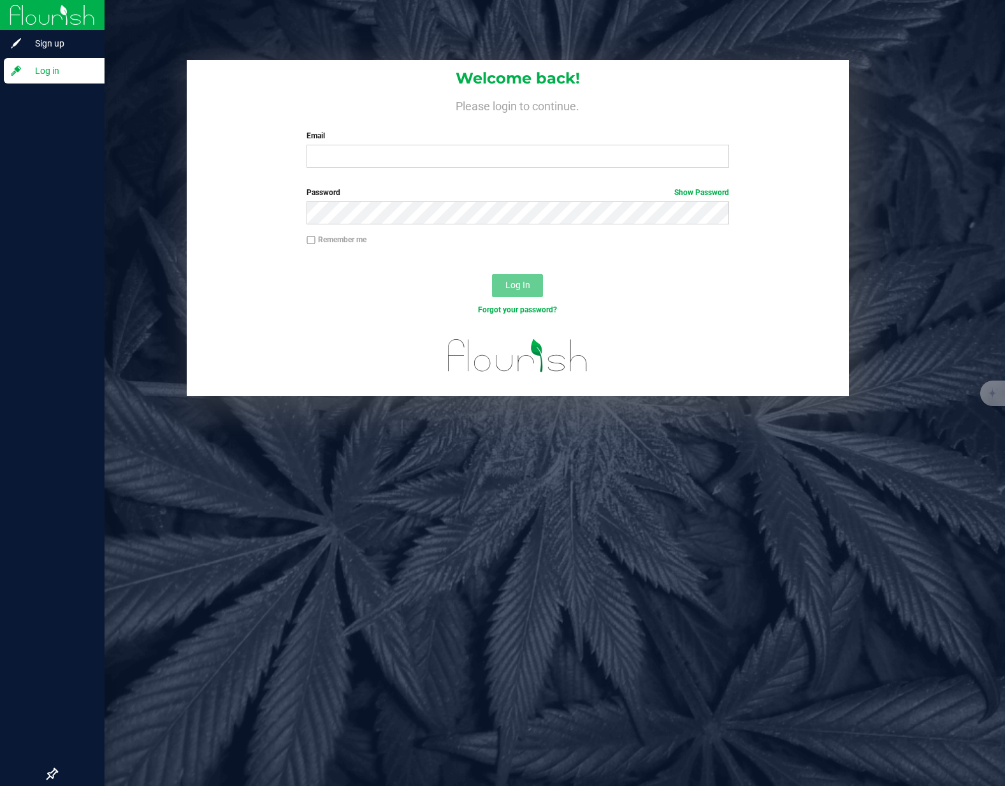 Image resolution: width=1005 pixels, height=786 pixels. I want to click on label: Email, so click(517, 136).